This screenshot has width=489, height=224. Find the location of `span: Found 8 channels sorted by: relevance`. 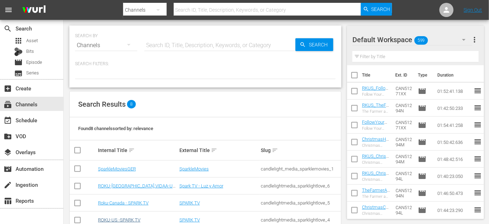

span: Found 8 channels sorted by: relevance is located at coordinates (116, 128).